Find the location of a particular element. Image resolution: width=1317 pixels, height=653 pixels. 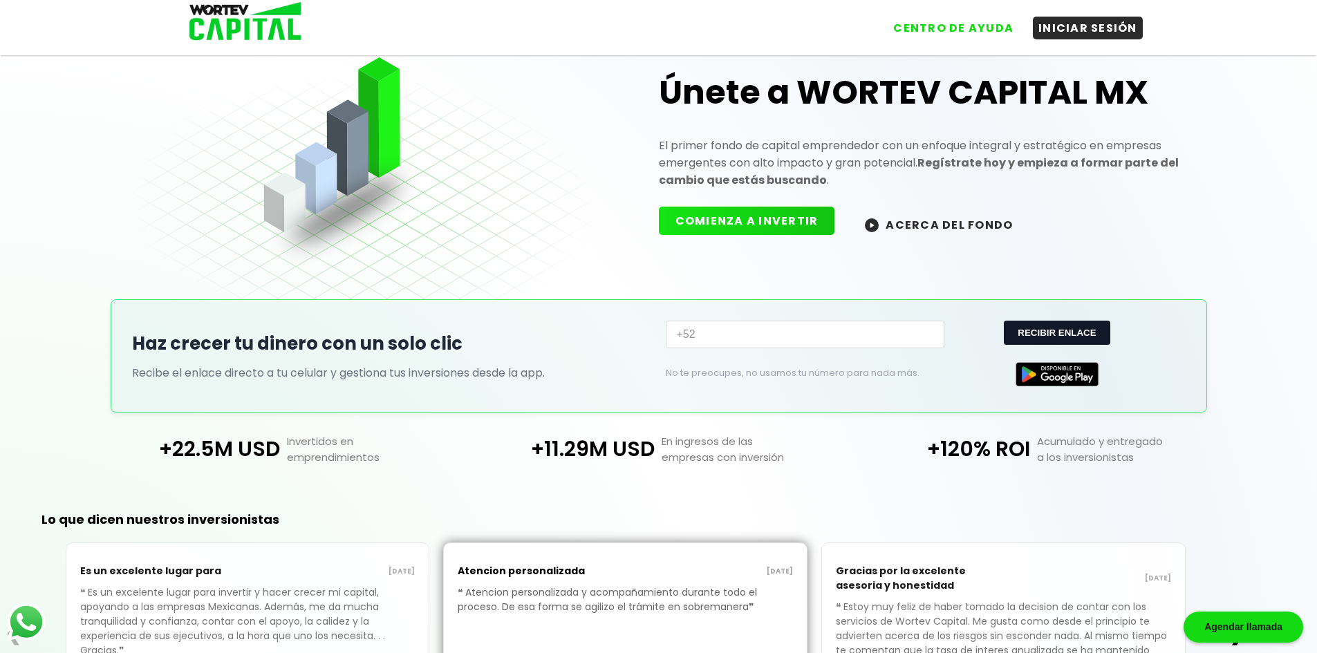

img: Google Play is located at coordinates (1057, 374).